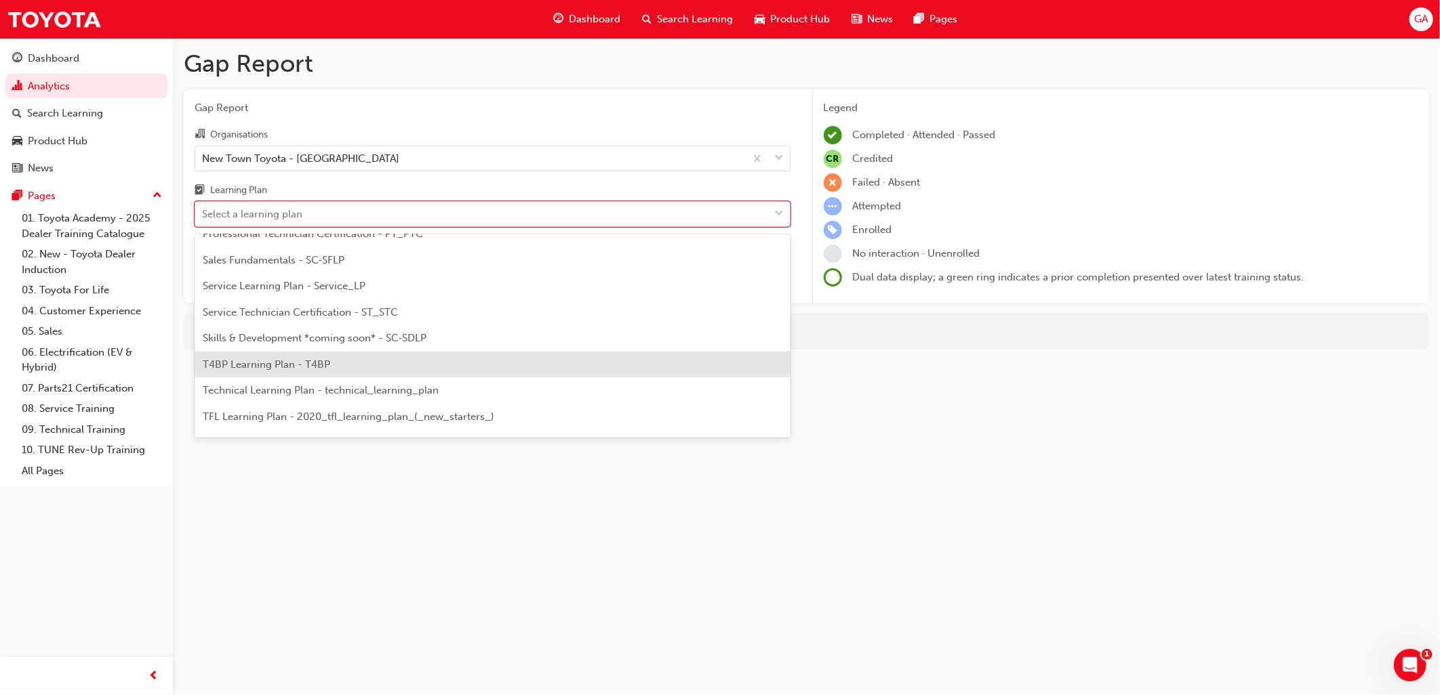  Describe the element at coordinates (314, 338) in the screenshot. I see `span: Skills & Development *coming soon* - SC-SDLP` at that location.